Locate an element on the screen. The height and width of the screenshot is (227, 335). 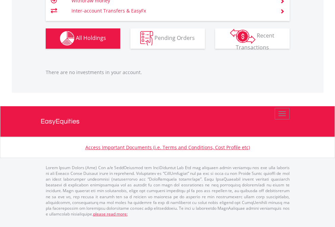
button: Pending Orders is located at coordinates (167, 39).